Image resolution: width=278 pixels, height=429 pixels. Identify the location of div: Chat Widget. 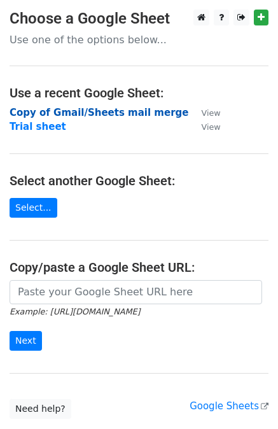
(246, 398).